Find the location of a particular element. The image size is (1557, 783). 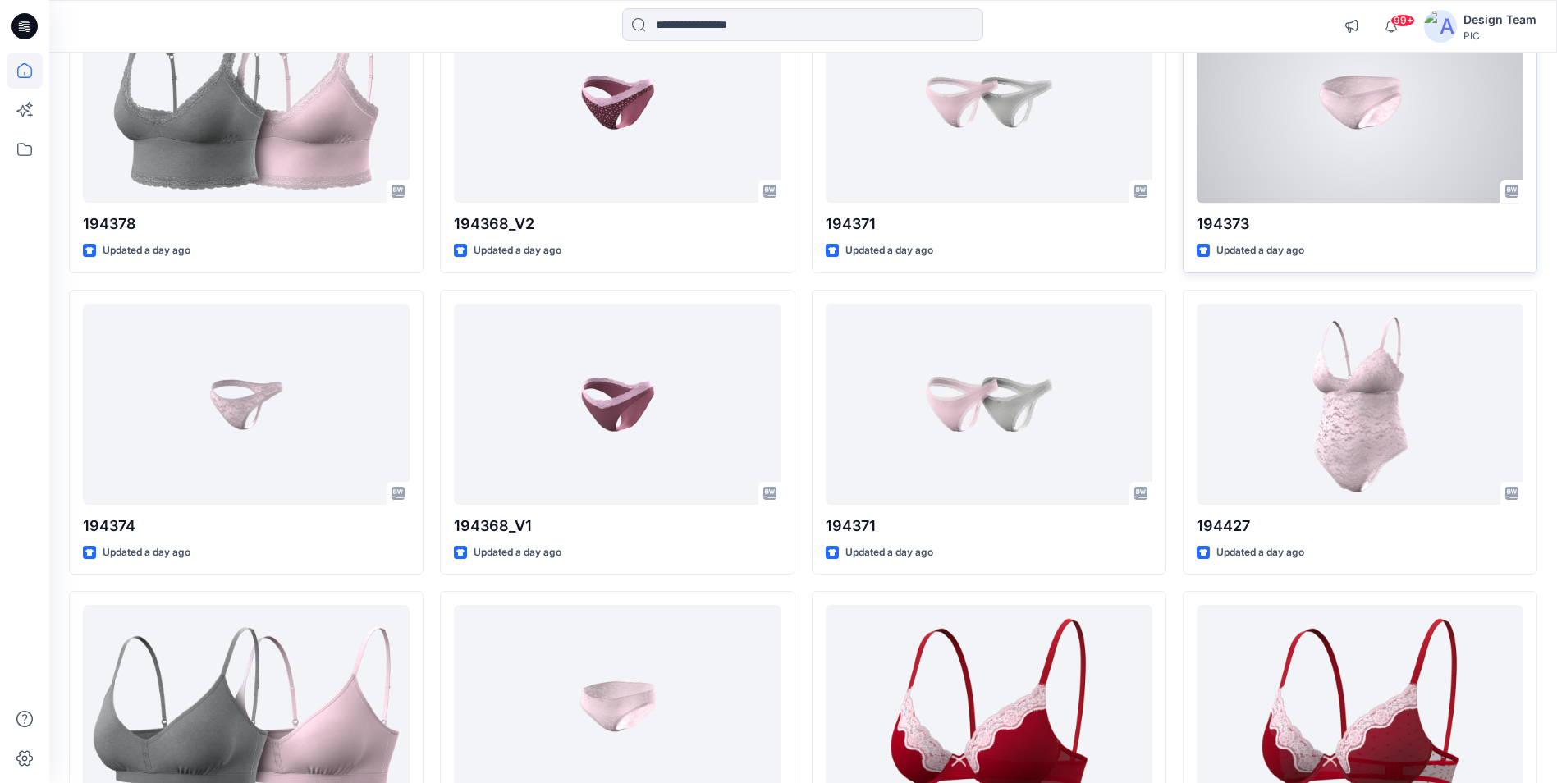

p: 194378 is located at coordinates (246, 224).